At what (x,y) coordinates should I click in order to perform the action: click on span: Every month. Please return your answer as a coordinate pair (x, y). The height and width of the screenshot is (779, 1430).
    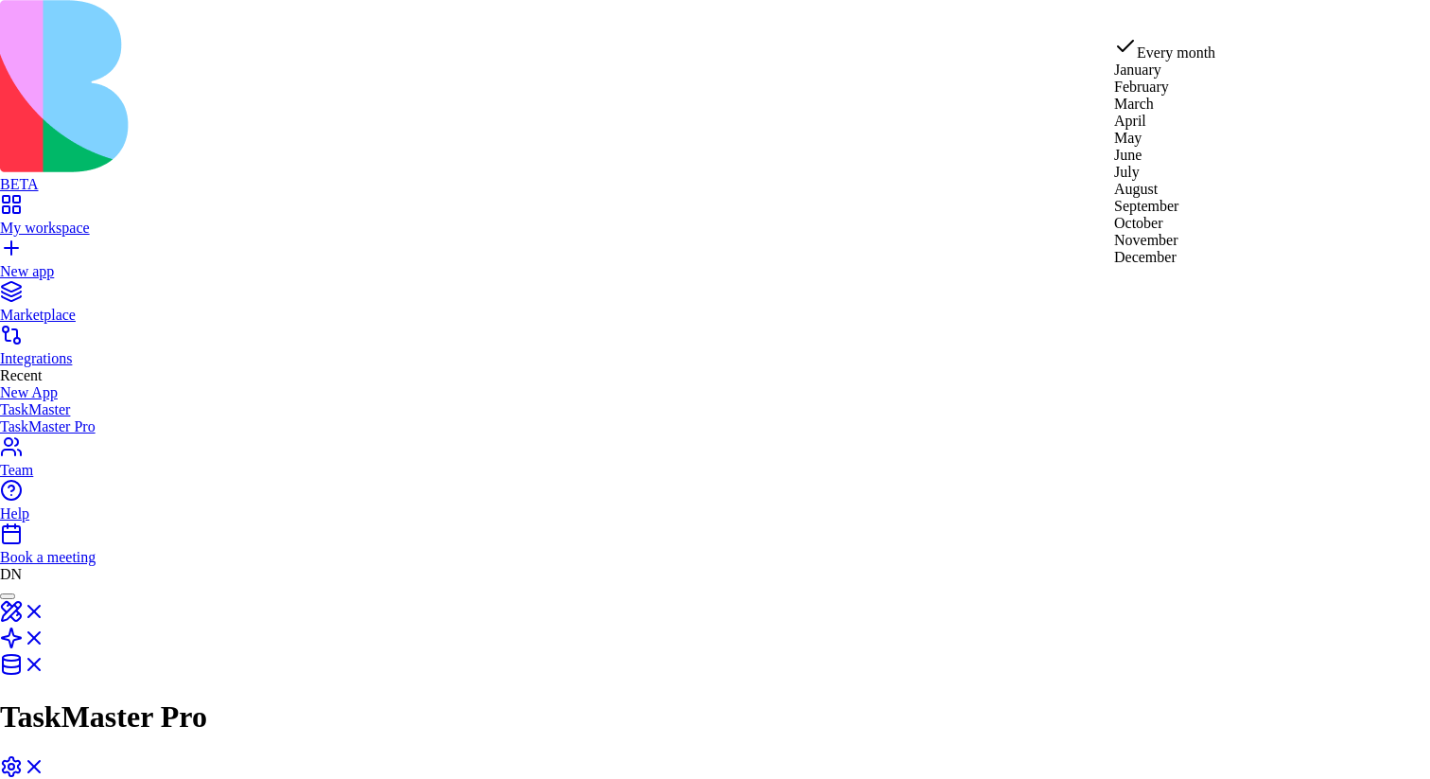
    Looking at the image, I should click on (1176, 52).